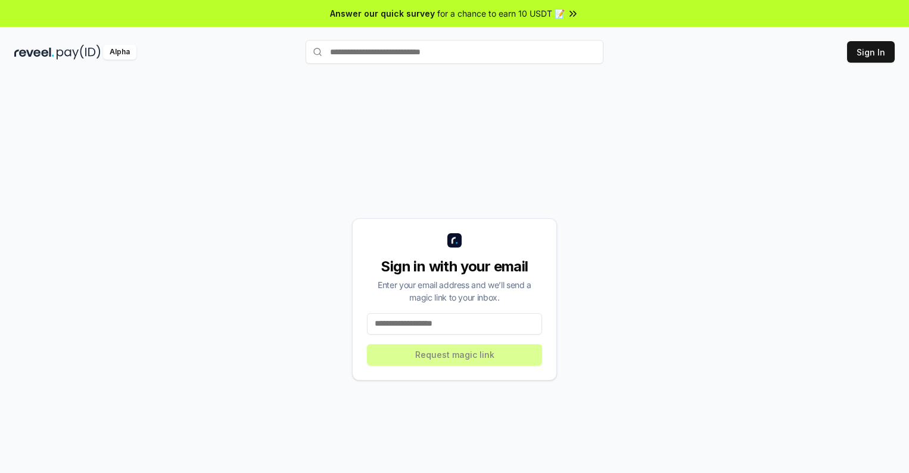 The height and width of the screenshot is (473, 909). What do you see at coordinates (34, 52) in the screenshot?
I see `img: reveel_dark` at bounding box center [34, 52].